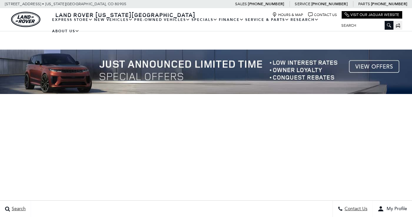 The image size is (412, 217). I want to click on span: Sales, so click(241, 4).